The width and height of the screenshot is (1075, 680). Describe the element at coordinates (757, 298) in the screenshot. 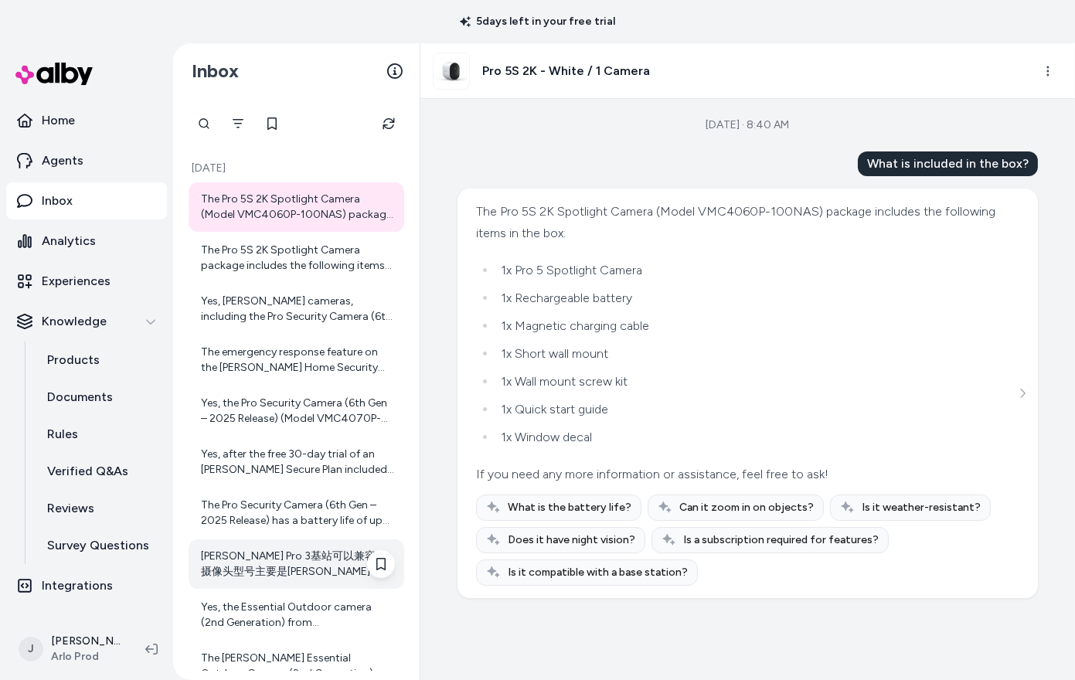

I see `li: 1x Rechargeable battery` at that location.